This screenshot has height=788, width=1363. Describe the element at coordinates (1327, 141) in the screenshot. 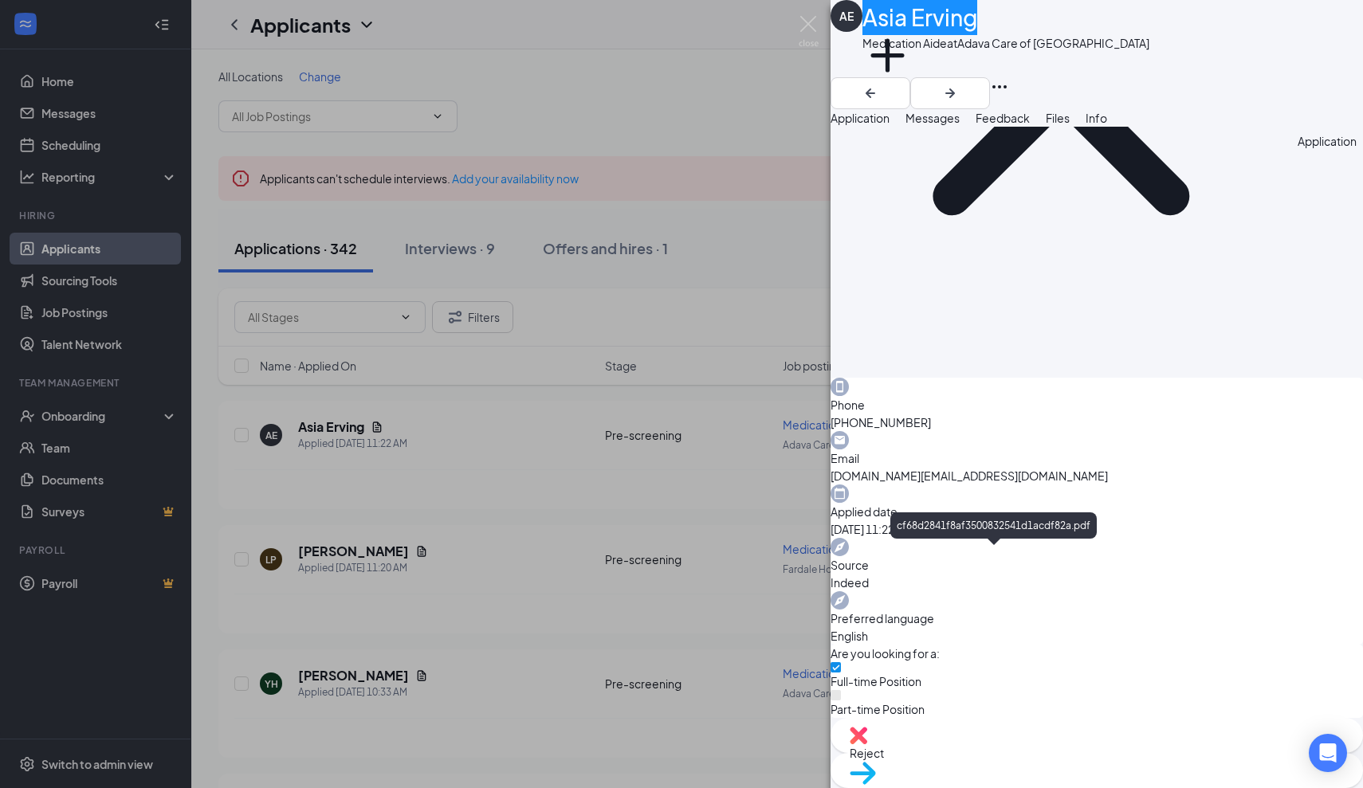

I see `div: Application` at that location.